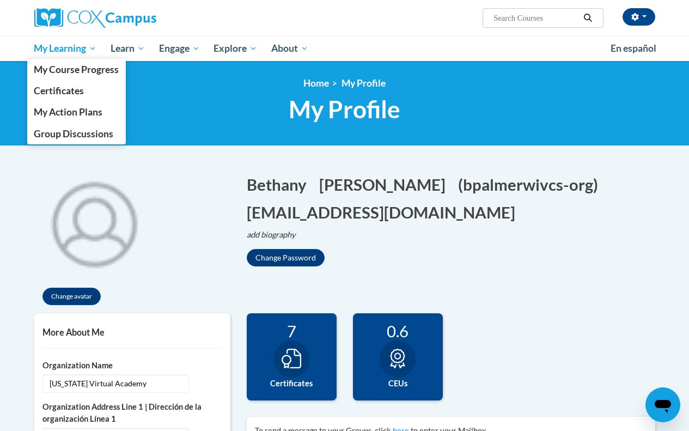 The image size is (689, 431). Describe the element at coordinates (94, 222) in the screenshot. I see `div: Click to change the profile picture` at that location.